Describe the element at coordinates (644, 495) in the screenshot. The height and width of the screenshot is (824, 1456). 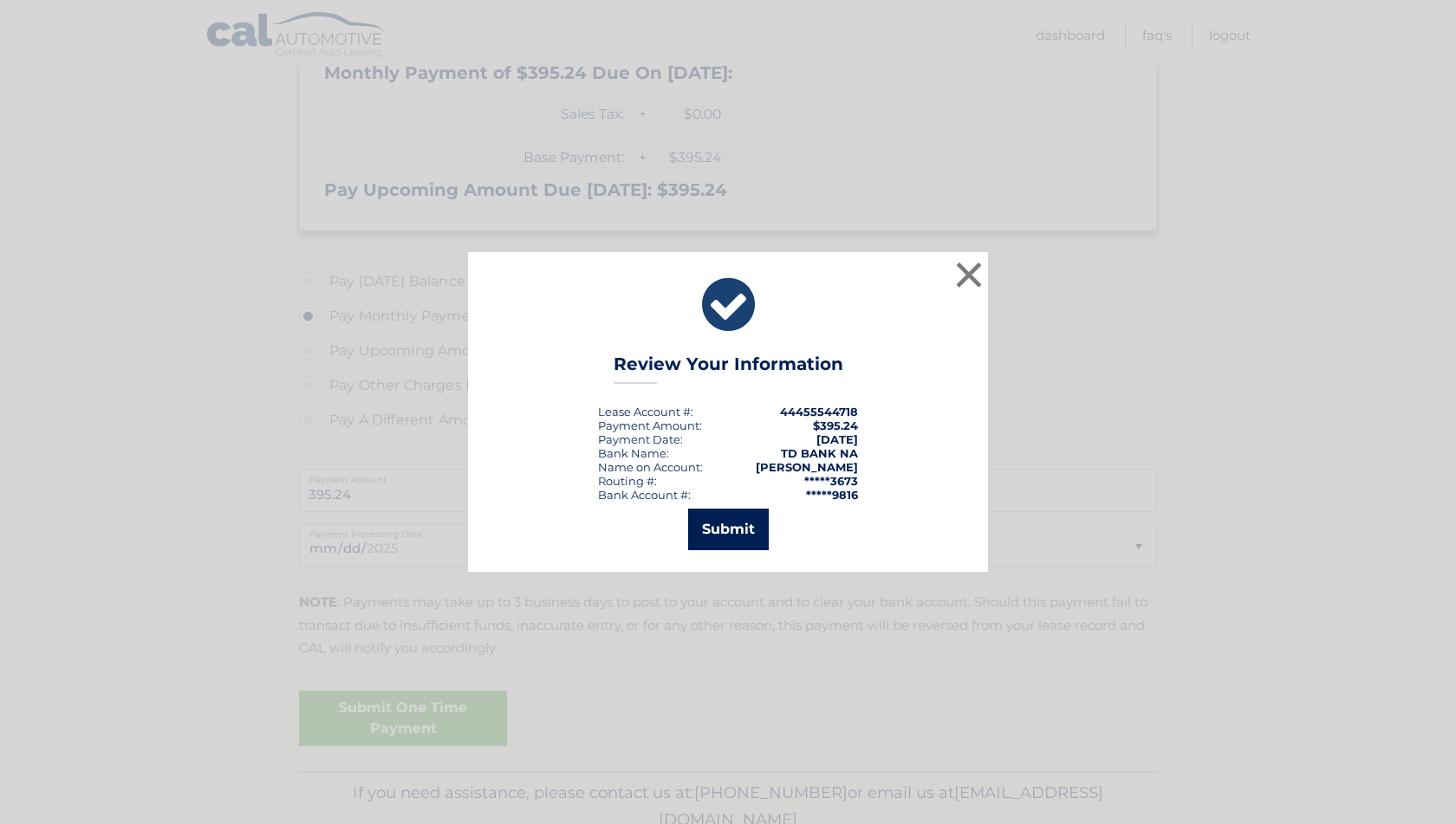
I see `div: Bank Account #:` at that location.